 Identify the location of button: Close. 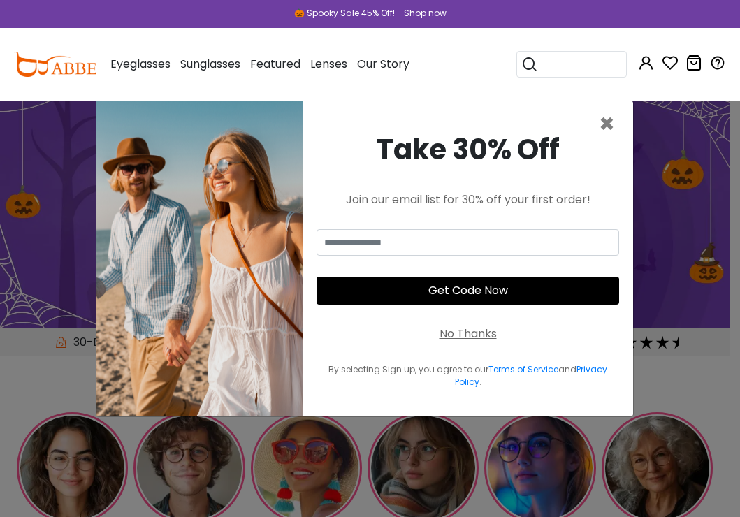
(607, 124).